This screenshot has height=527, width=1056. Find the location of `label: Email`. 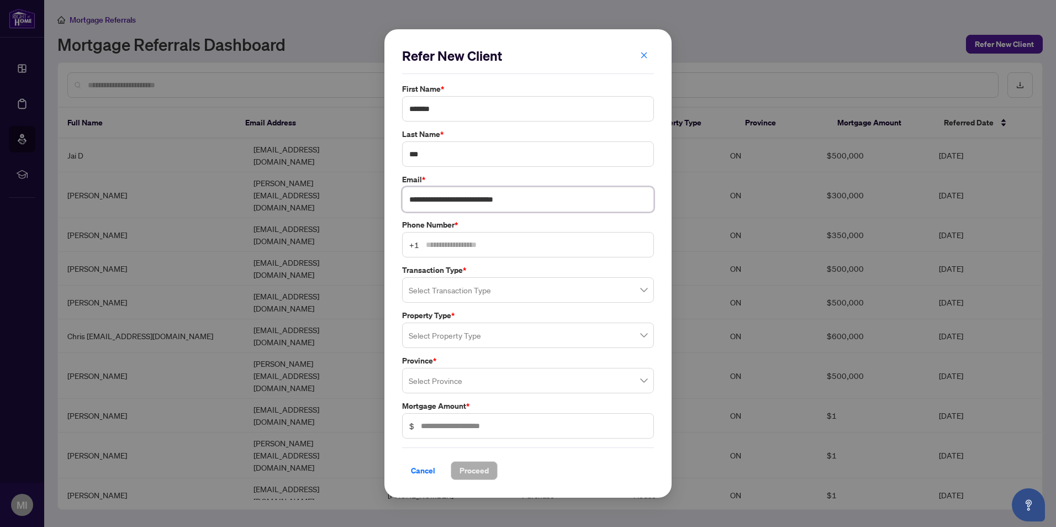

label: Email is located at coordinates (528, 179).